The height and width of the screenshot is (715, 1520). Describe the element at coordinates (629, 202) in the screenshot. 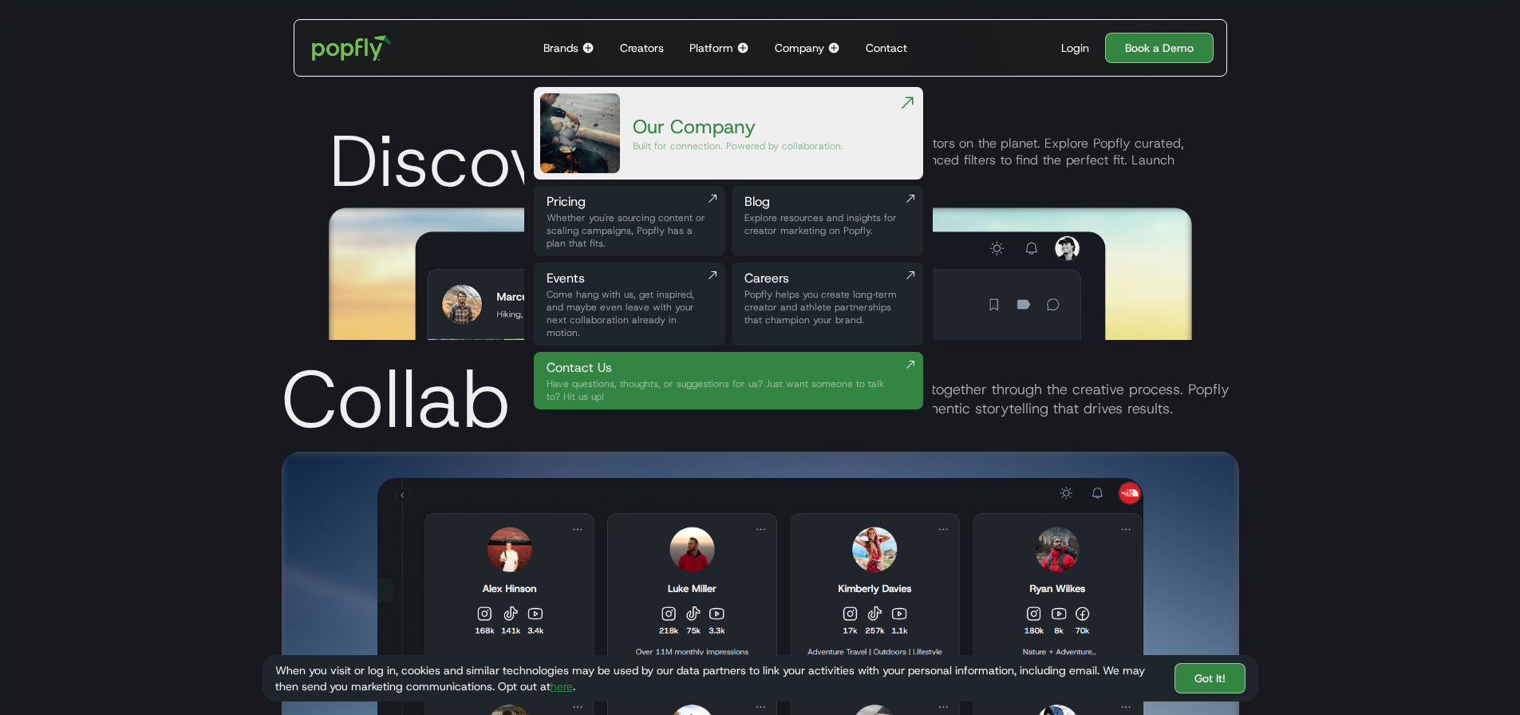

I see `div: Pricing` at that location.